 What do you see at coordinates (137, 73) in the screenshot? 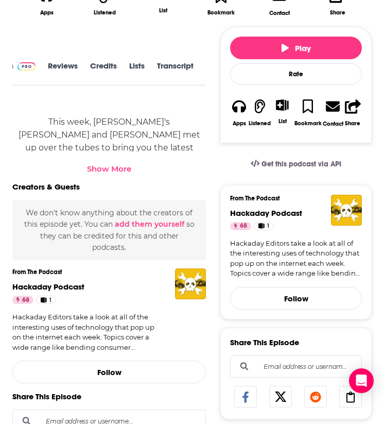
I see `a: Lists` at bounding box center [137, 73].